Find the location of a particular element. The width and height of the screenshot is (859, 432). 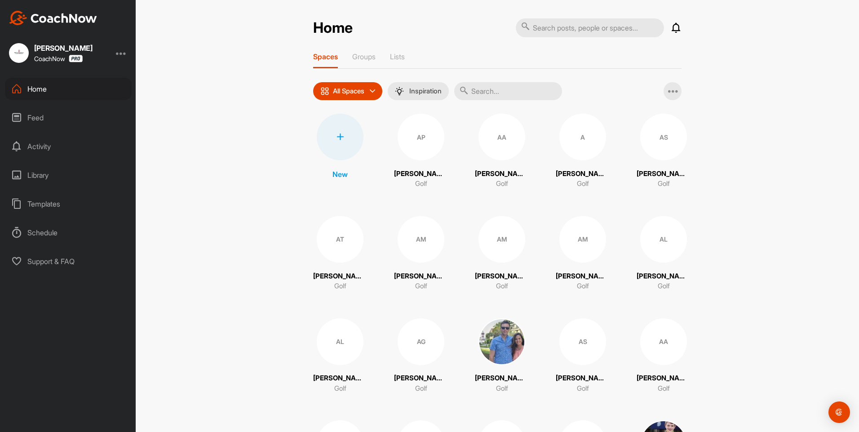

div: Open Intercom Messenger is located at coordinates (839, 412).